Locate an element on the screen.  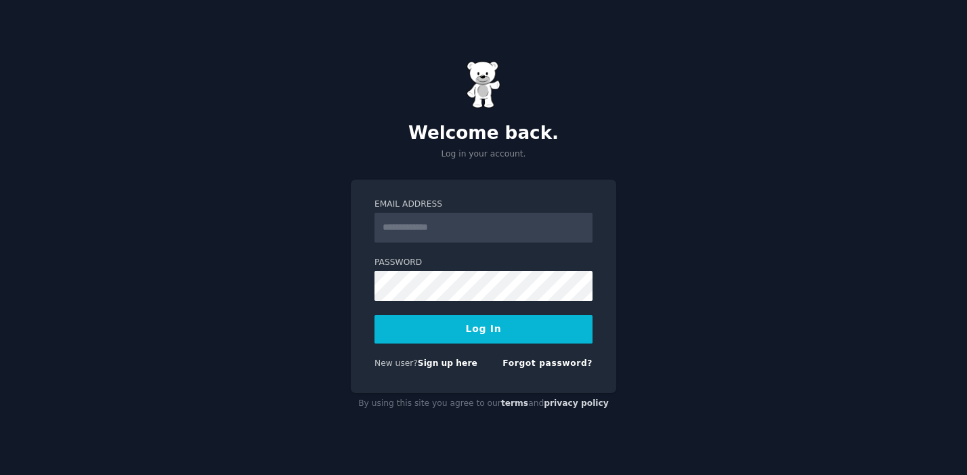
h2: Welcome back. is located at coordinates (484, 133).